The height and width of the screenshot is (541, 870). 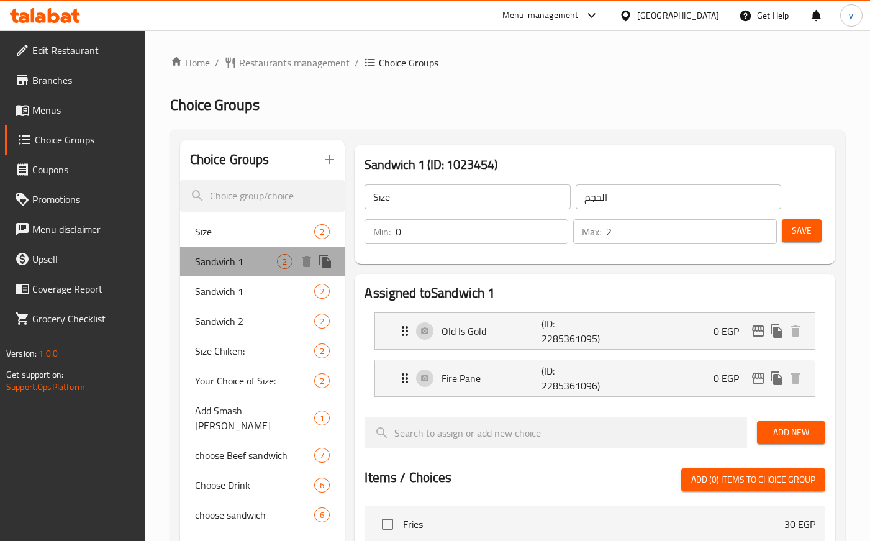 I want to click on button: Add New, so click(x=791, y=432).